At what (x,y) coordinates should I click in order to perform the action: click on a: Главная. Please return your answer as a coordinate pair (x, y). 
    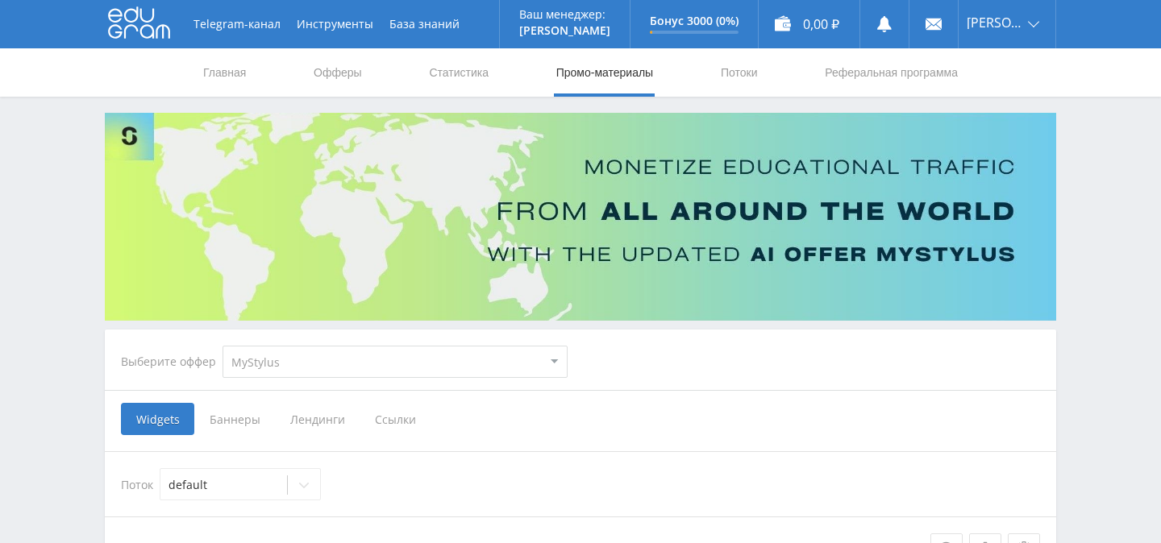
    Looking at the image, I should click on (224, 73).